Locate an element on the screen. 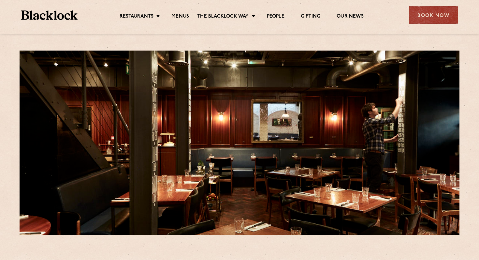  a: People is located at coordinates (276, 17).